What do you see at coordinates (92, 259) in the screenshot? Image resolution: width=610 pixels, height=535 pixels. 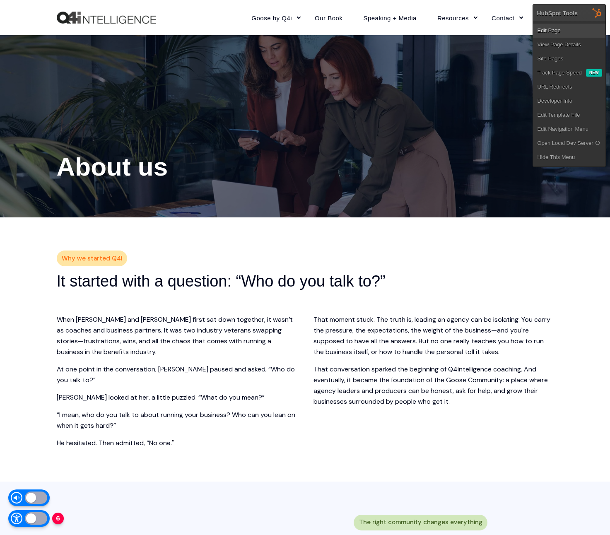 I see `span: Why we started Q4i` at bounding box center [92, 259].